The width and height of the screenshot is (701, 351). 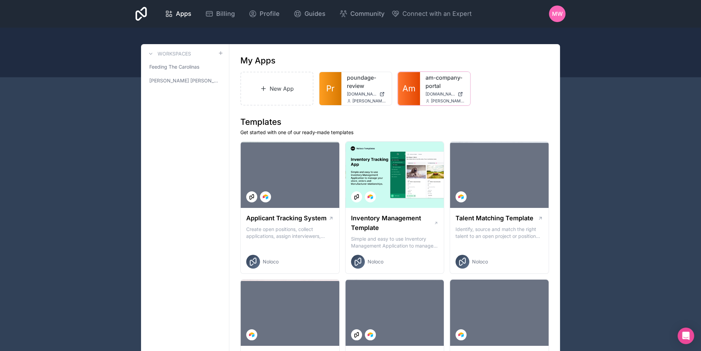 I want to click on h1: Applicant Tracking System, so click(x=286, y=218).